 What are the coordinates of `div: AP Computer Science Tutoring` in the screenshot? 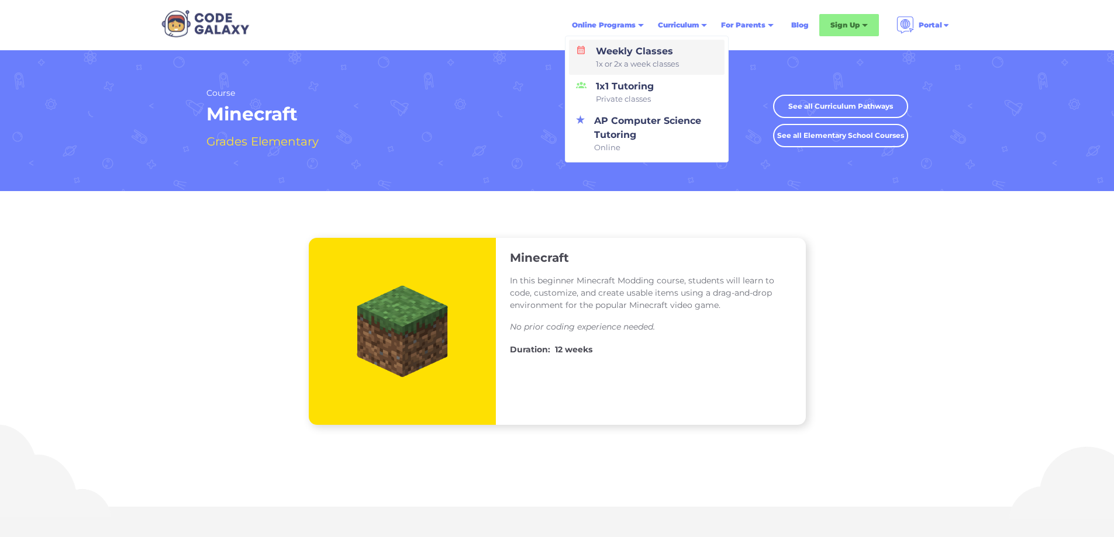 It's located at (653, 134).